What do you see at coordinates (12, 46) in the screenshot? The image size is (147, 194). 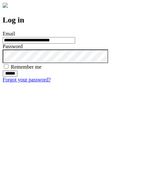 I see `label: Password` at bounding box center [12, 46].